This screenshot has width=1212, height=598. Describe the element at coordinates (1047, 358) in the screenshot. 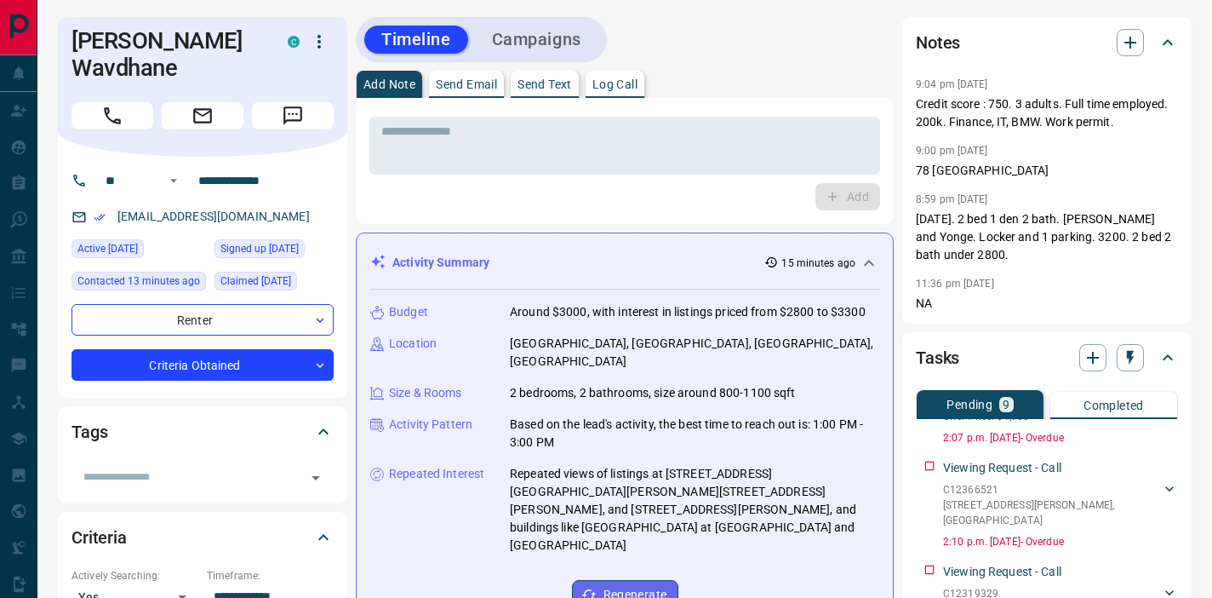

I see `div: Tasks` at that location.